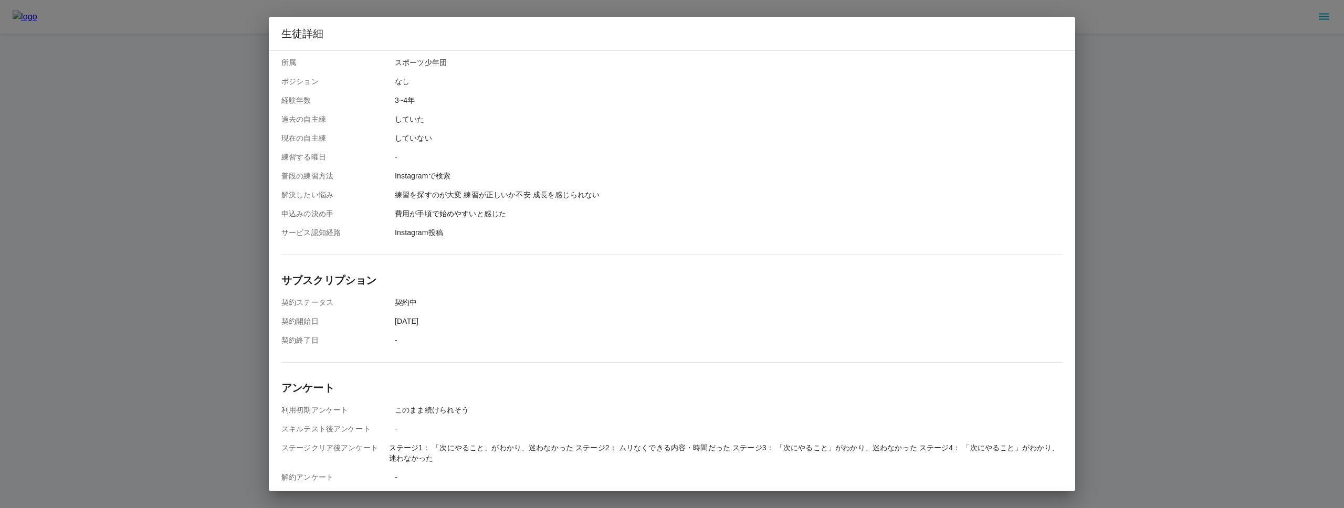 The height and width of the screenshot is (508, 1344). What do you see at coordinates (419, 233) in the screenshot?
I see `p: Instagram投稿` at bounding box center [419, 233].